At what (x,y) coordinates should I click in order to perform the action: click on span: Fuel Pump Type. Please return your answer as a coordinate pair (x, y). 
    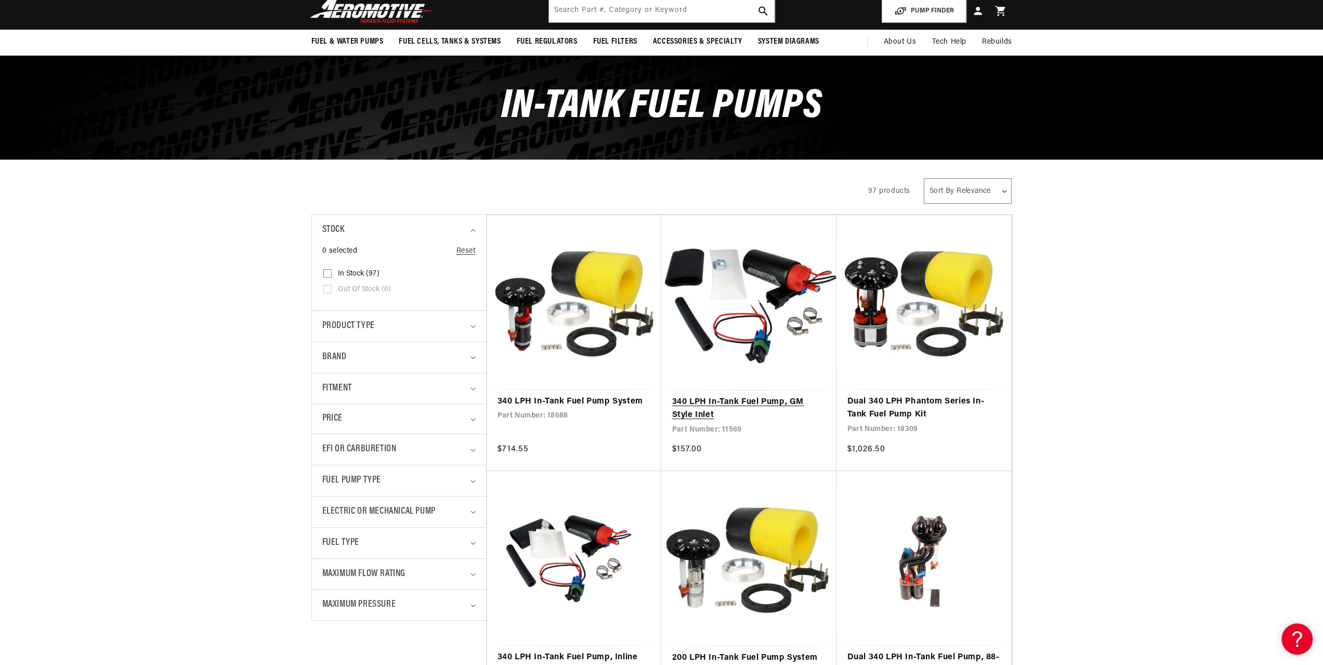
    Looking at the image, I should click on (351, 480).